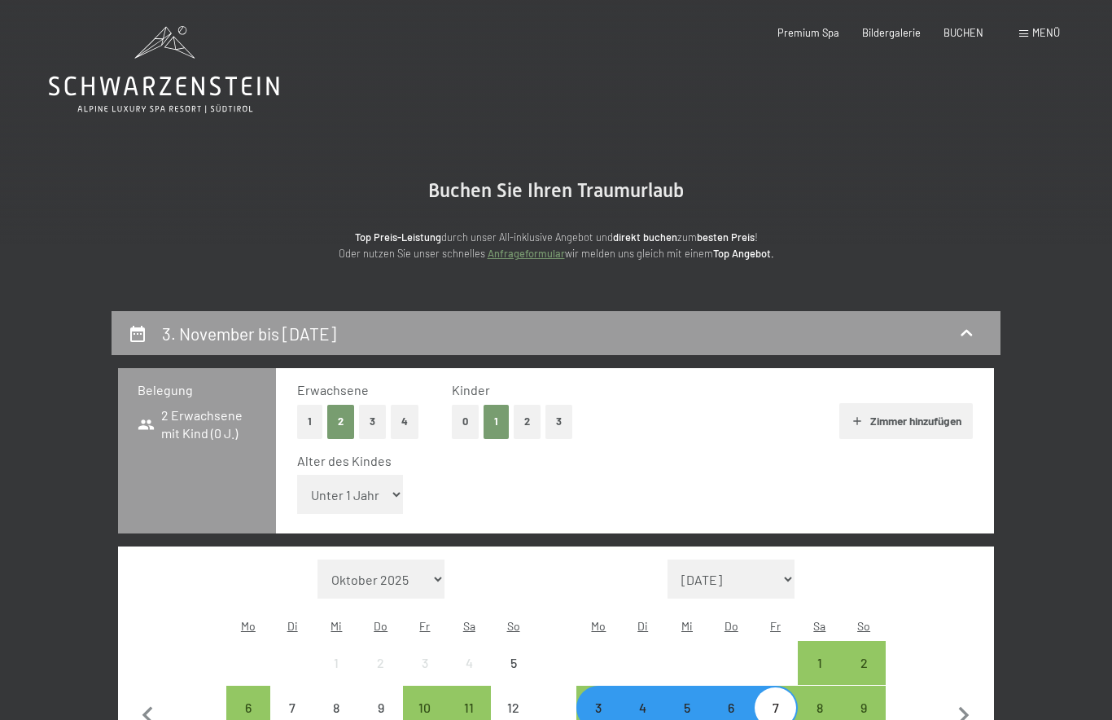 The height and width of the screenshot is (720, 1112). What do you see at coordinates (425, 663) in the screenshot?
I see `div: Fri Oct 03 2025` at bounding box center [425, 663].